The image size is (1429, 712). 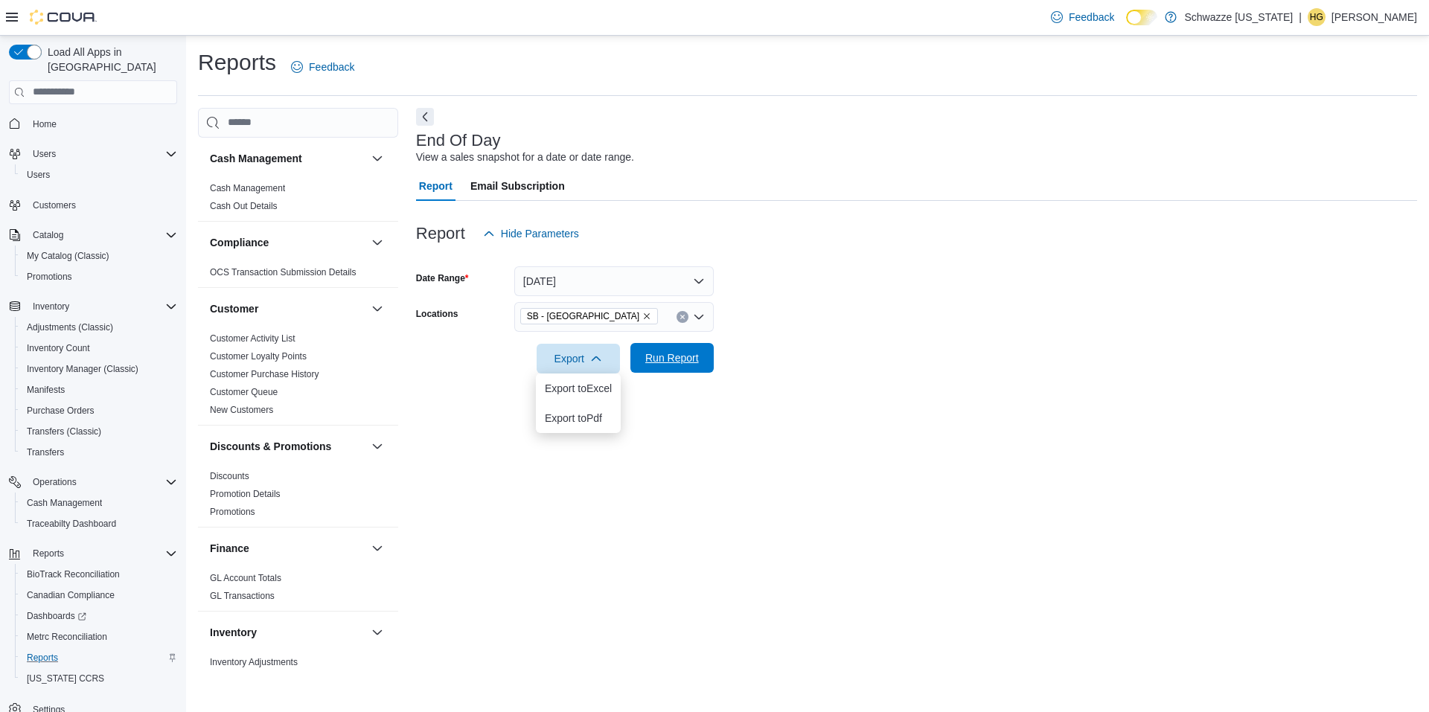 I want to click on h3: Report, so click(x=441, y=234).